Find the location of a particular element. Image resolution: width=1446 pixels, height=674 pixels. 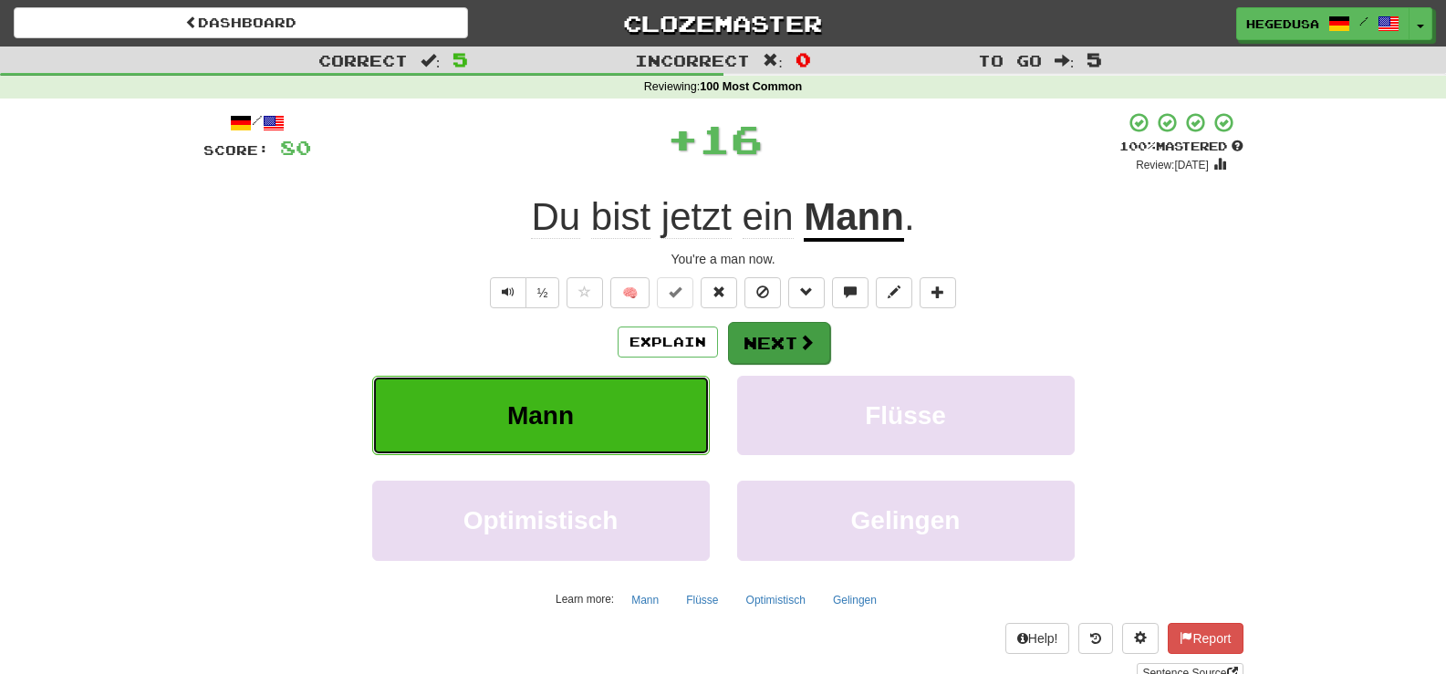

span: Correct is located at coordinates (363, 60).